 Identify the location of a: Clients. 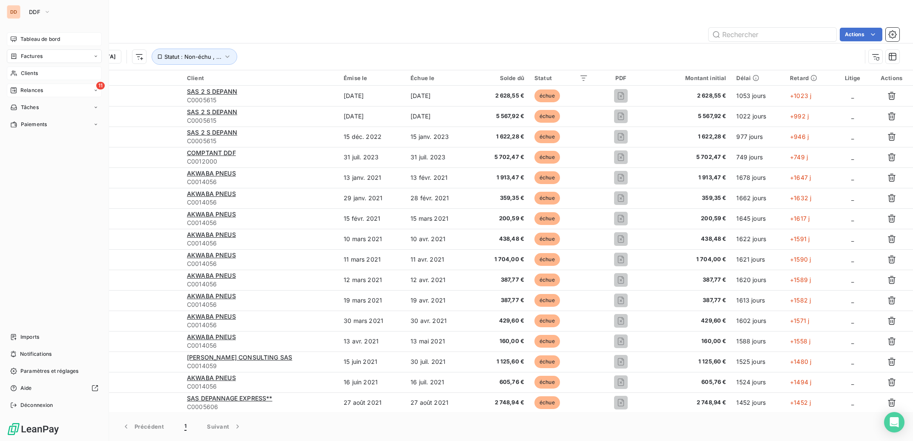
(54, 73).